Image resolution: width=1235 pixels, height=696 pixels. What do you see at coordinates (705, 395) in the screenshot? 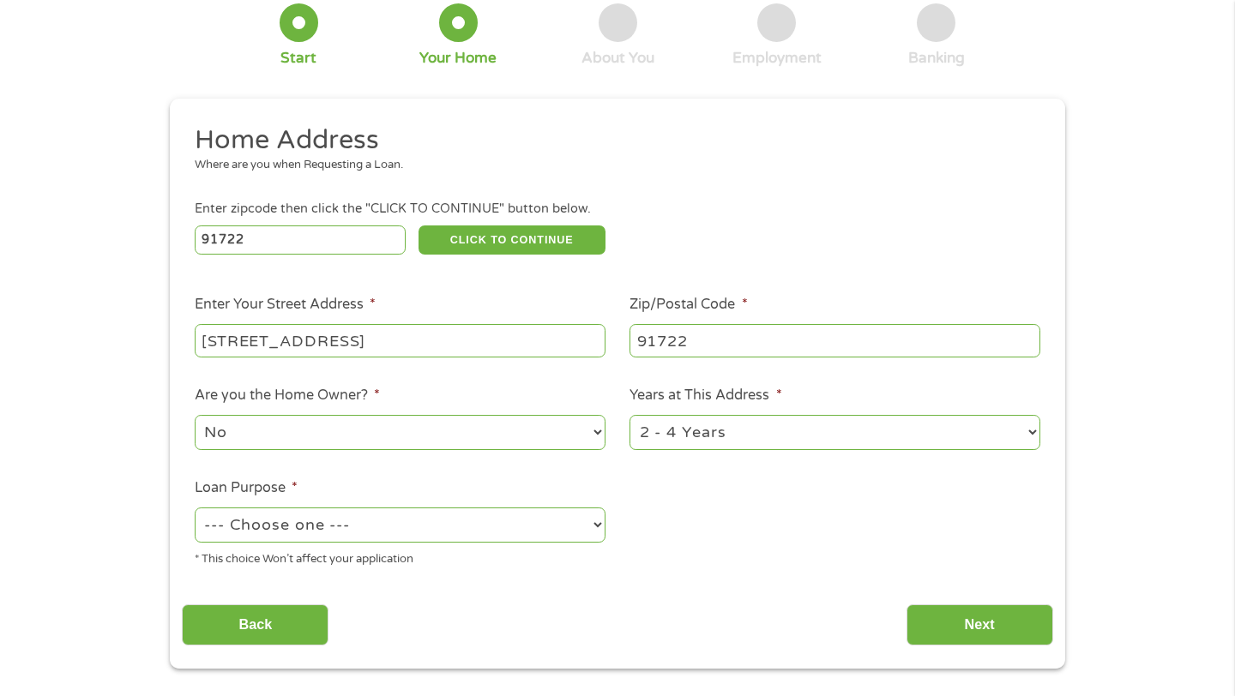
I see `label: Years at This Address` at bounding box center [705, 395].